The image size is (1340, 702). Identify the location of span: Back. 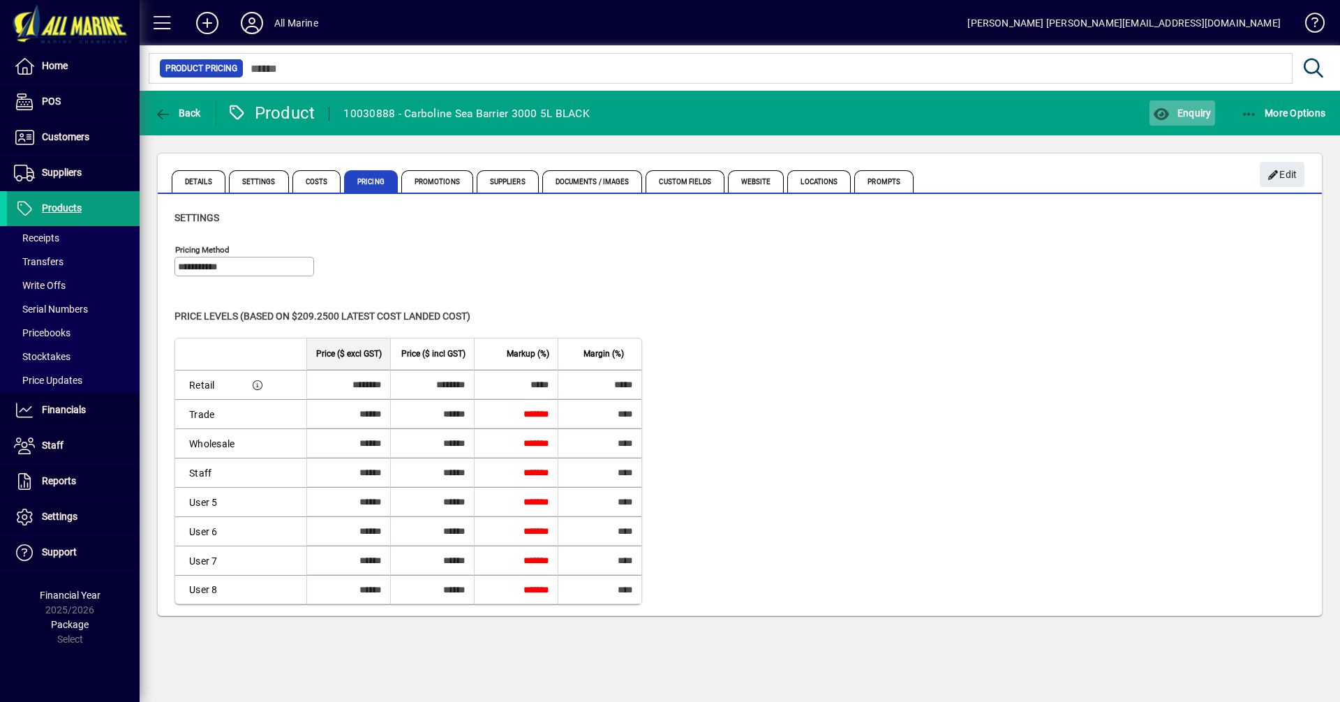
(177, 113).